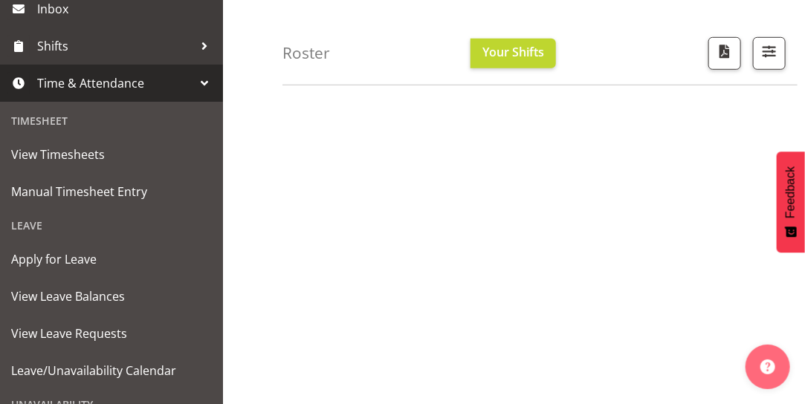 Image resolution: width=805 pixels, height=404 pixels. I want to click on h4: Roster, so click(306, 53).